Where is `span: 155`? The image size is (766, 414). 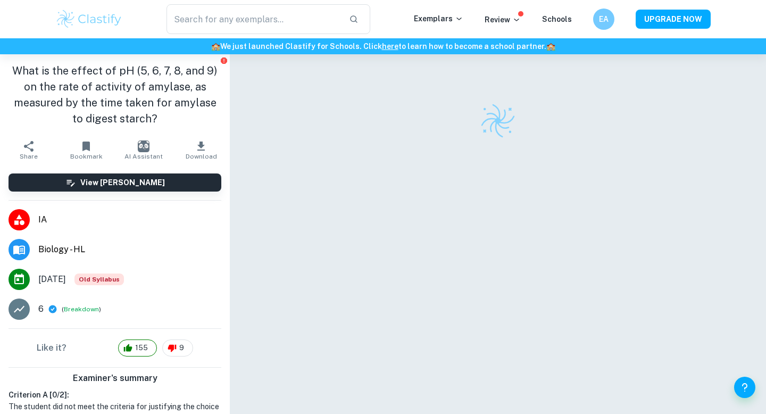 span: 155 is located at coordinates (142, 348).